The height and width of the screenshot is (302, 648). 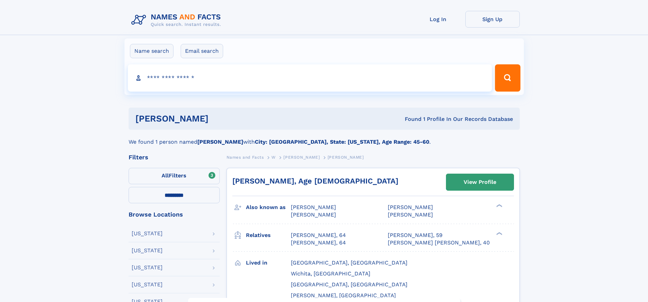 I want to click on a: Sign Up, so click(x=492, y=19).